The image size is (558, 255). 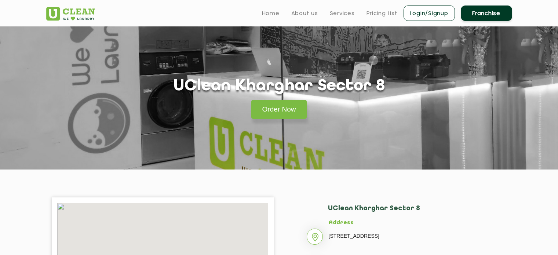 What do you see at coordinates (406, 212) in the screenshot?
I see `h2: UClean Kharghar Sector 8` at bounding box center [406, 212].